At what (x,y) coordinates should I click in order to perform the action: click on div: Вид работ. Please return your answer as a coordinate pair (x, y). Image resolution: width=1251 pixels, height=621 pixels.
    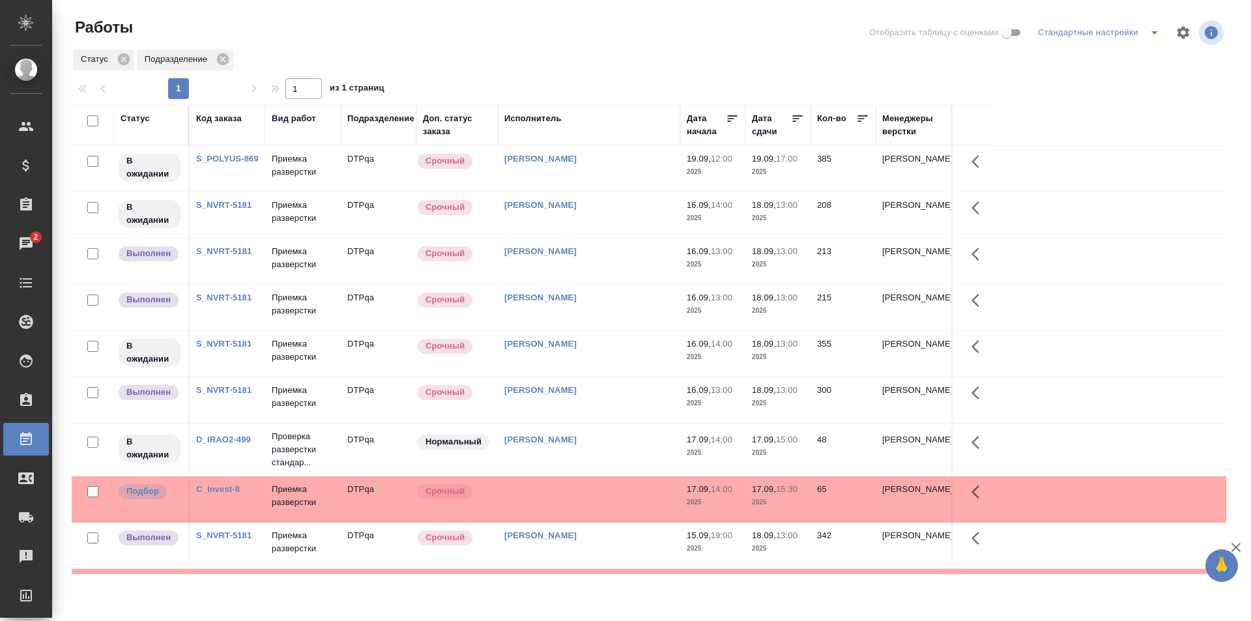
    Looking at the image, I should click on (294, 119).